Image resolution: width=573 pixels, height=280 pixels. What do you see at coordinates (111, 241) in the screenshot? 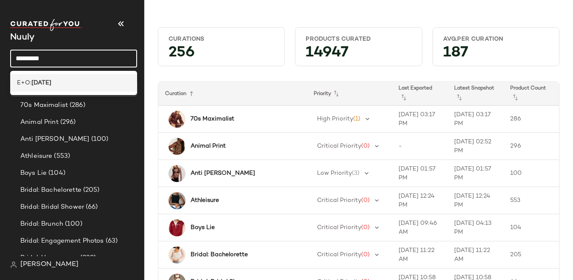
I see `span: (63)` at bounding box center [111, 241].